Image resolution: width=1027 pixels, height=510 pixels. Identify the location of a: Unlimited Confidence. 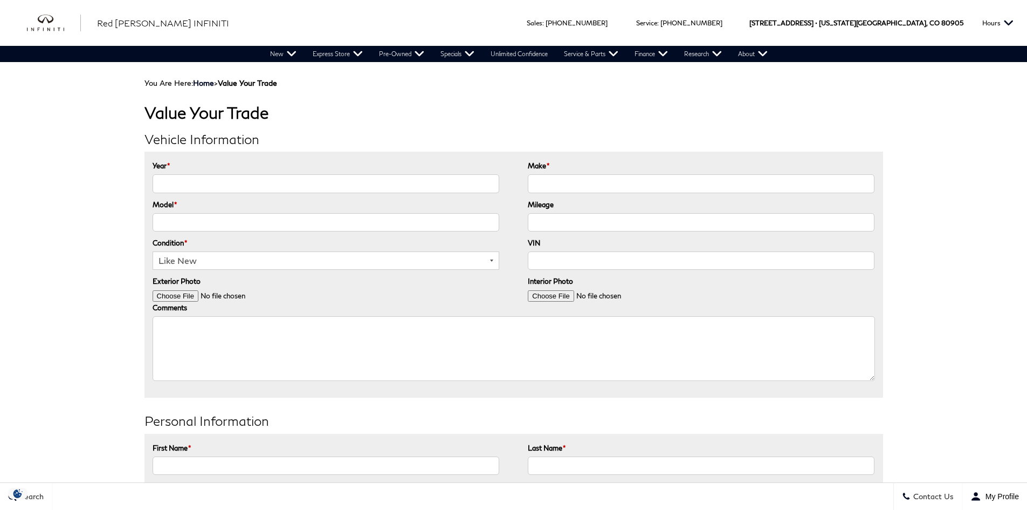
(519, 54).